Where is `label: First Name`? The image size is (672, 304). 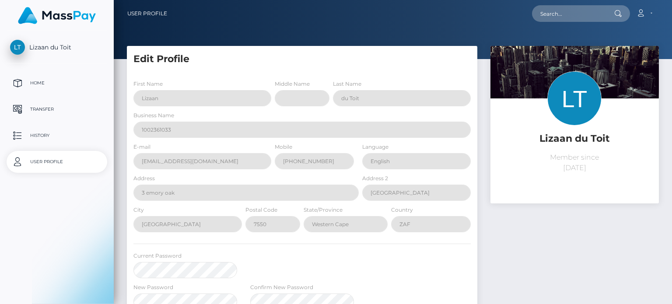 label: First Name is located at coordinates (148, 84).